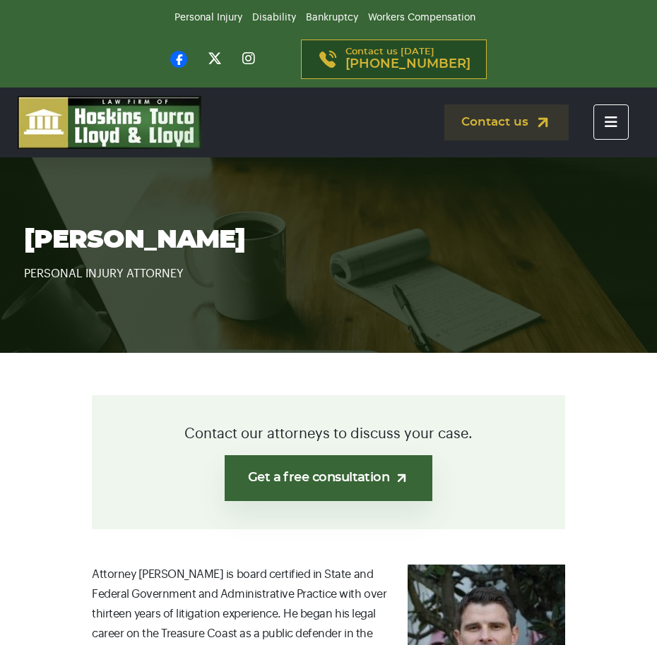 The width and height of the screenshot is (657, 645). What do you see at coordinates (109, 122) in the screenshot?
I see `img: logo` at bounding box center [109, 122].